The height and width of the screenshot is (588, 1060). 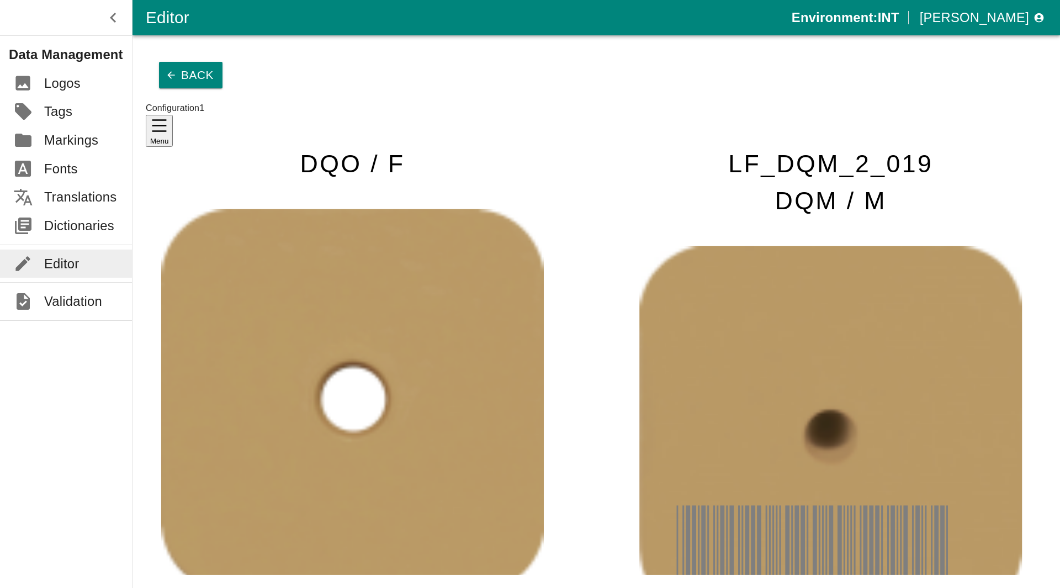 I want to click on p: Validation, so click(x=73, y=302).